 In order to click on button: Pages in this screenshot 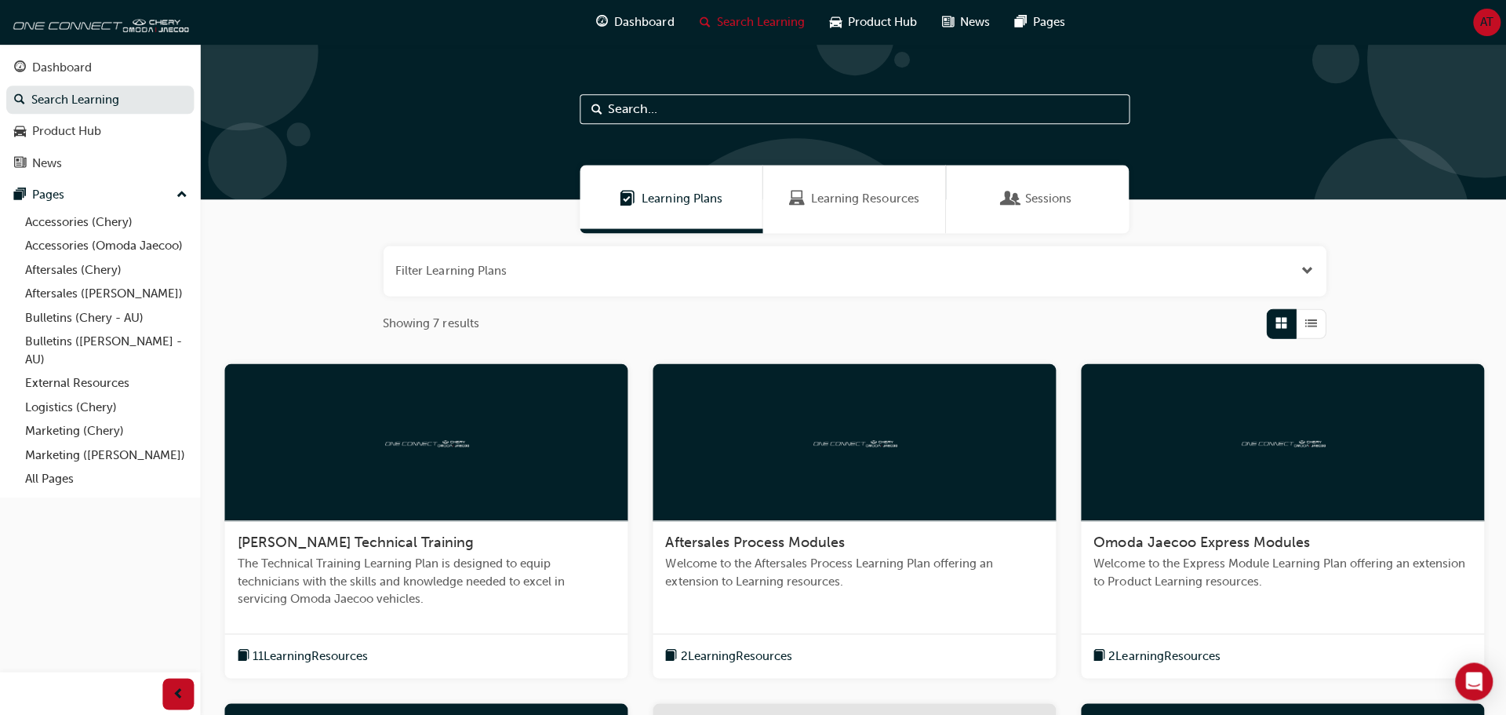, I will do `click(100, 195)`.